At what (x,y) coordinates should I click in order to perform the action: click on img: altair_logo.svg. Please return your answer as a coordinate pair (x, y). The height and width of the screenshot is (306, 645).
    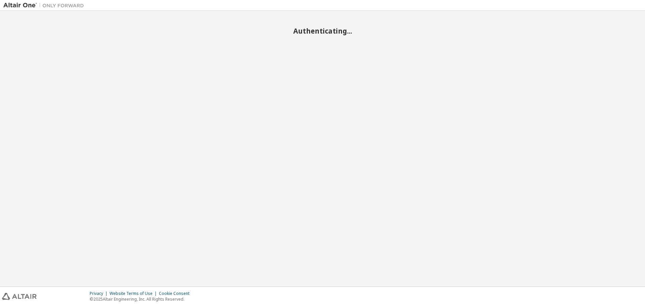
    Looking at the image, I should click on (19, 296).